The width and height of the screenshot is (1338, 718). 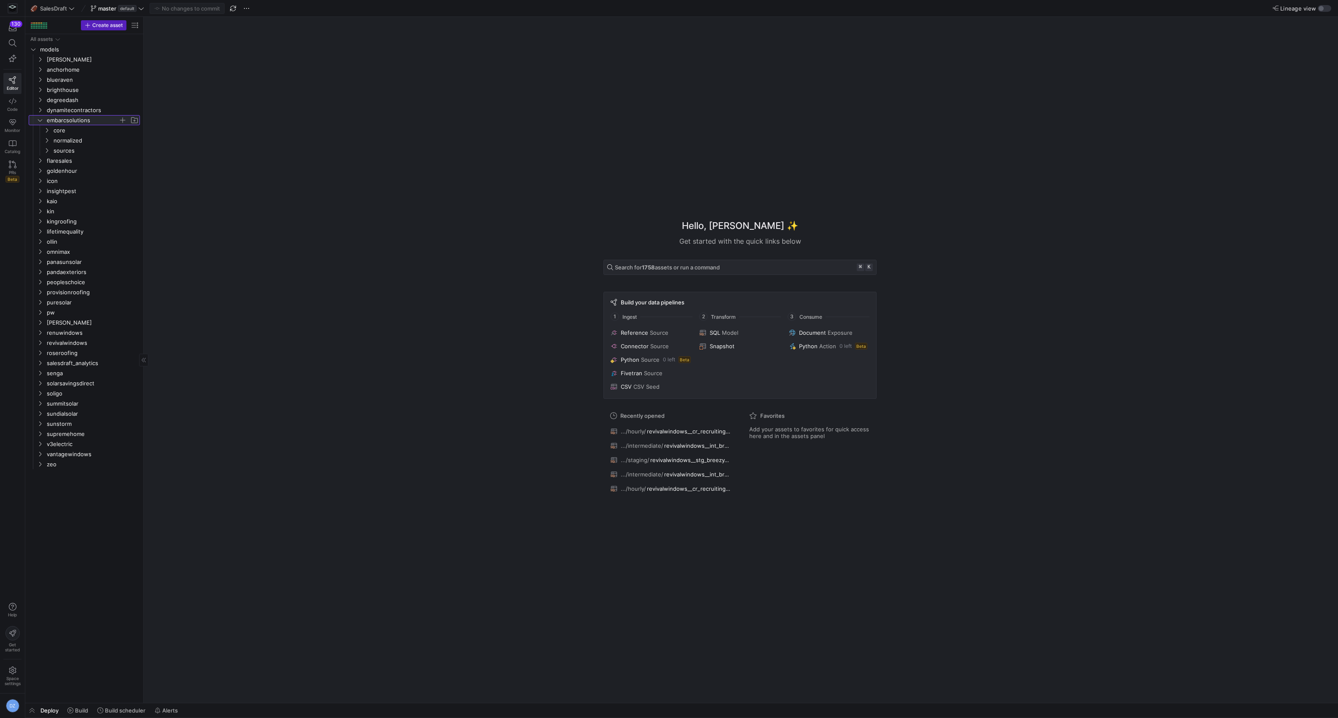 What do you see at coordinates (93, 161) in the screenshot?
I see `span: flaresales` at bounding box center [93, 161].